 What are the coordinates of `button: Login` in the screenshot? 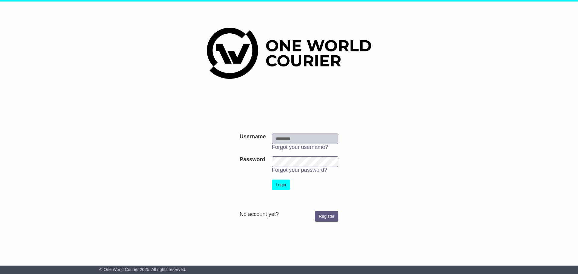 It's located at (281, 185).